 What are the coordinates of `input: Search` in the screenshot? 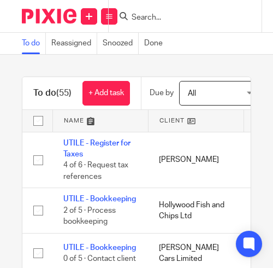 It's located at (180, 18).